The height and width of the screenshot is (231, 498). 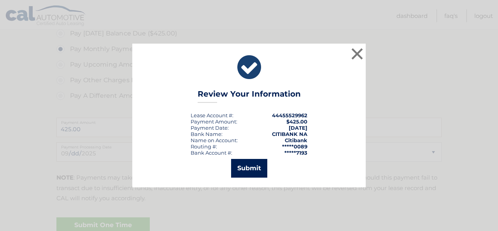 I want to click on div: Name on Account:, so click(x=214, y=140).